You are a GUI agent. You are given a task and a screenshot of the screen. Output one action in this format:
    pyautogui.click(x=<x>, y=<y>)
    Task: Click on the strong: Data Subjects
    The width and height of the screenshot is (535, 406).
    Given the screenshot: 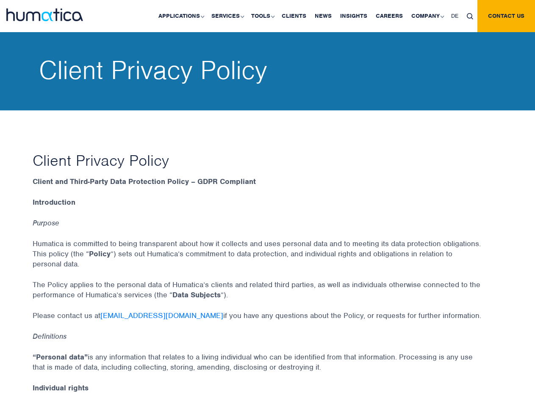 What is the action you would take?
    pyautogui.click(x=196, y=295)
    